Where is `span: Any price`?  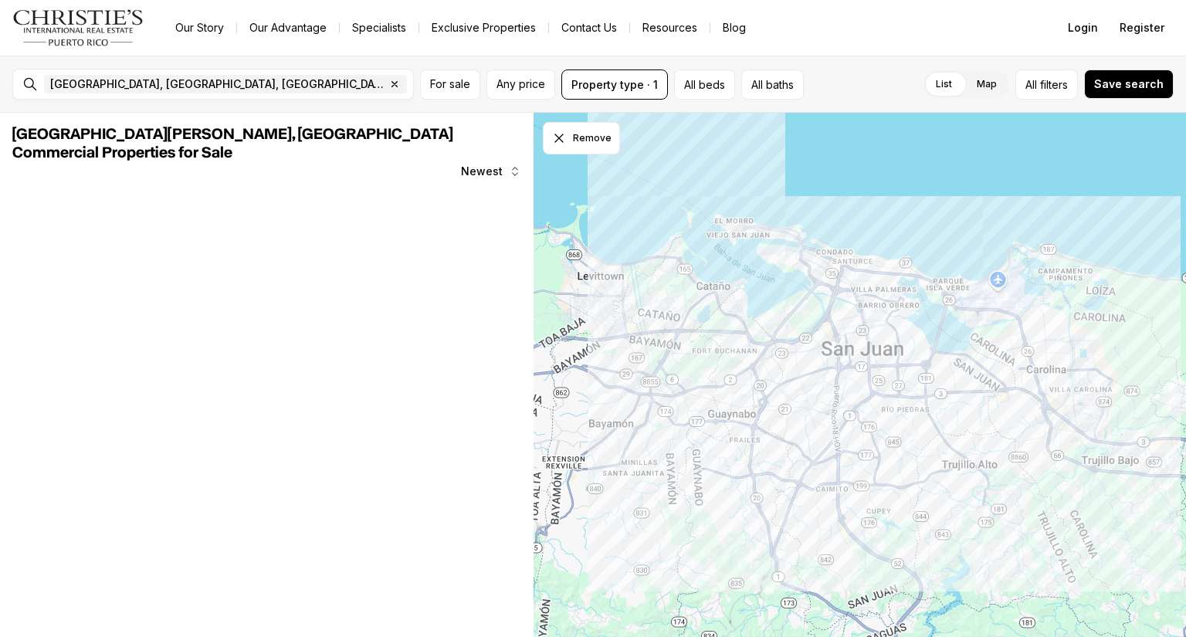 span: Any price is located at coordinates (521, 84).